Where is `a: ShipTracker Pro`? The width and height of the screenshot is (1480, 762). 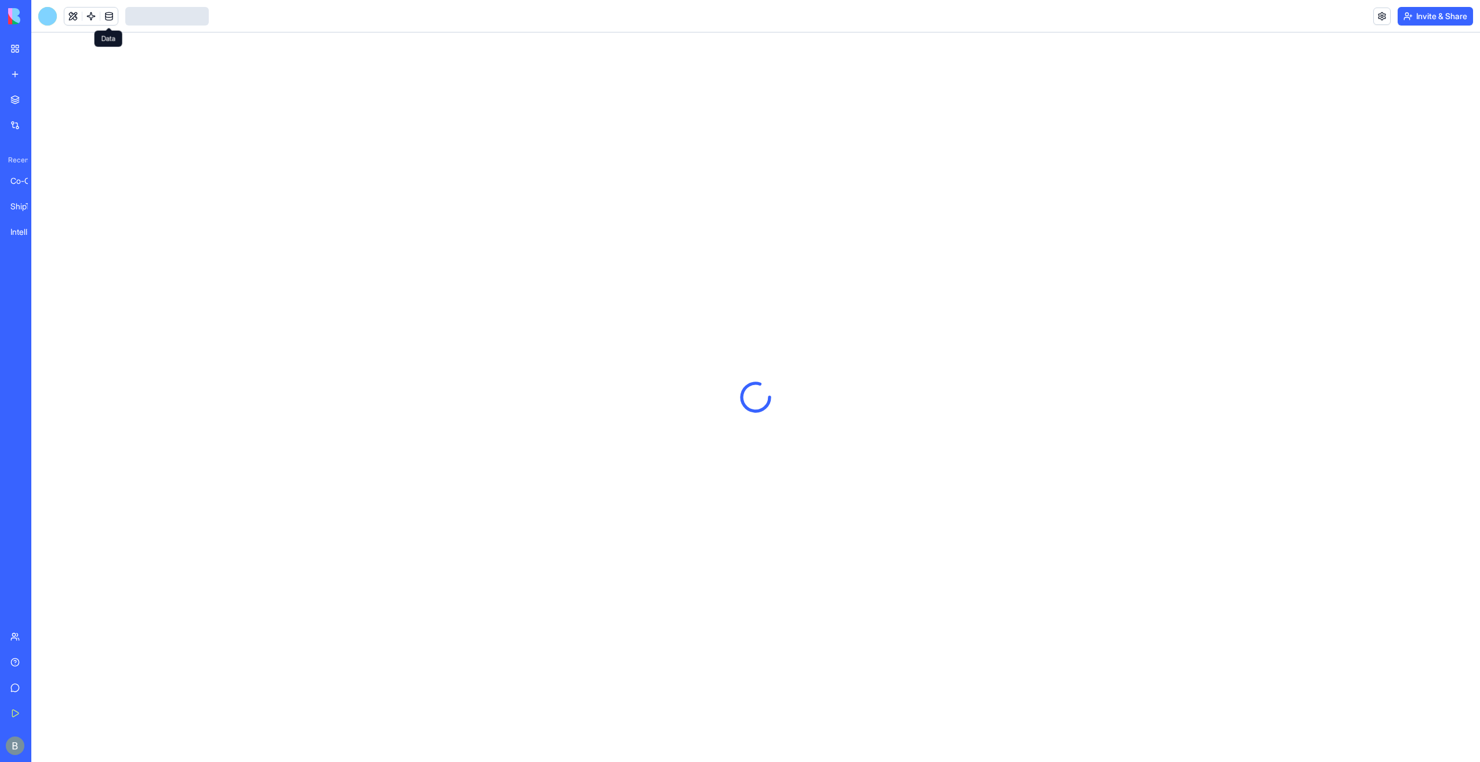
a: ShipTracker Pro is located at coordinates (27, 206).